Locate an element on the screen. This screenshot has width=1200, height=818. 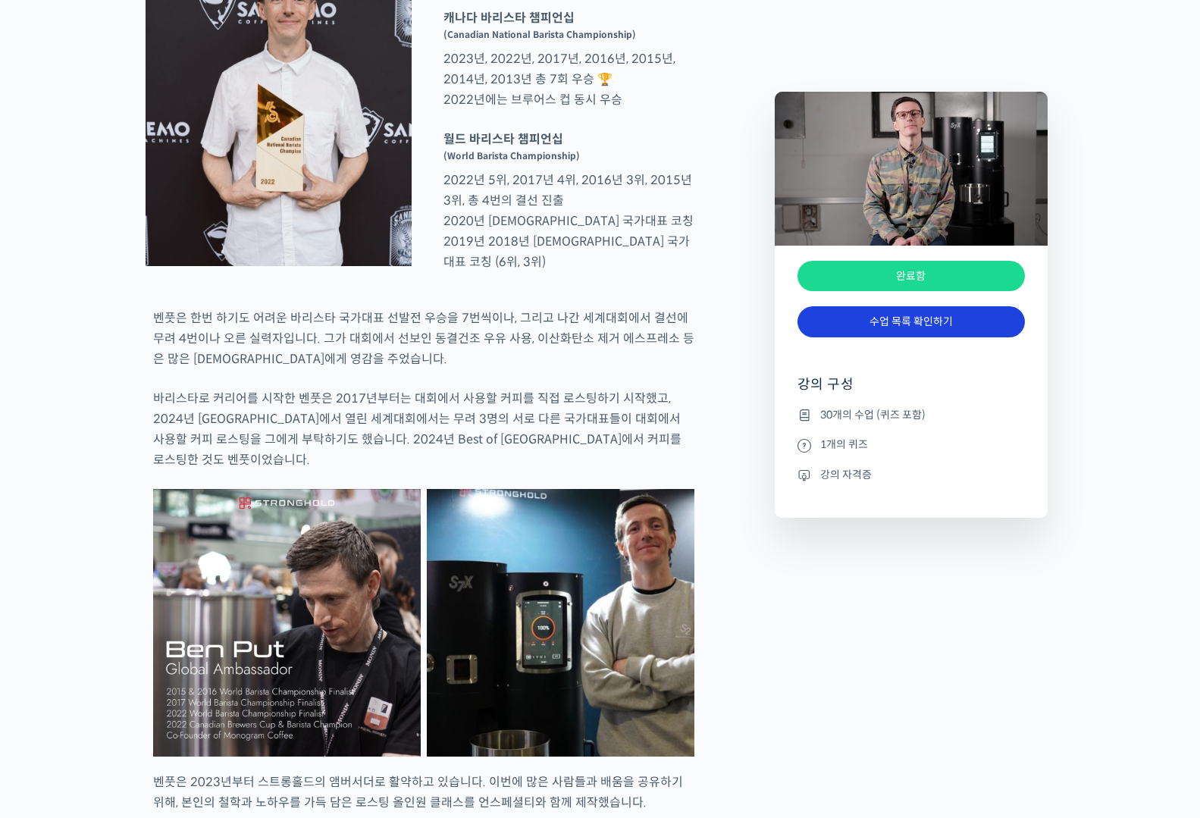
p: 벤풋은 한번 하기도 어려운 바리스타 국가대표 선발전 우승을 7번씩이나, 그리고 나간 세계대회에서 결선에 무려 4번이나 오른 실력자입니다. 그가 대회에서 선보인 동결건조 우유 ... is located at coordinates (424, 338).